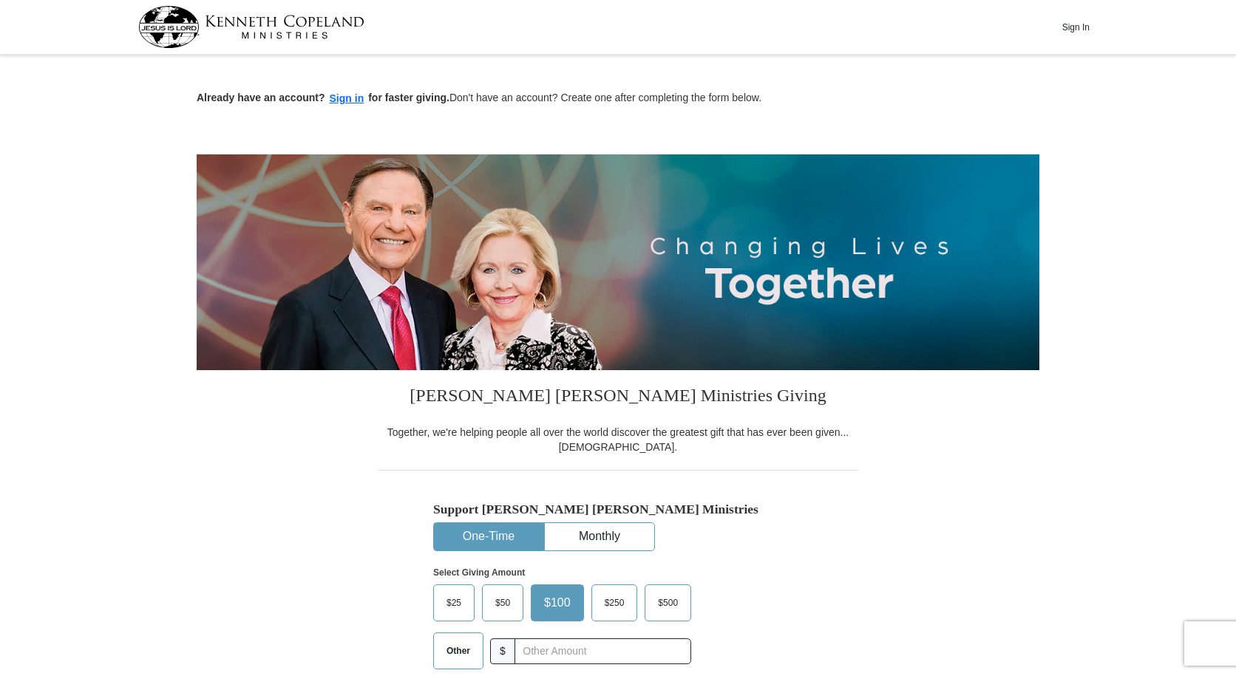 Image resolution: width=1236 pixels, height=676 pixels. Describe the element at coordinates (458, 651) in the screenshot. I see `span: Other` at that location.